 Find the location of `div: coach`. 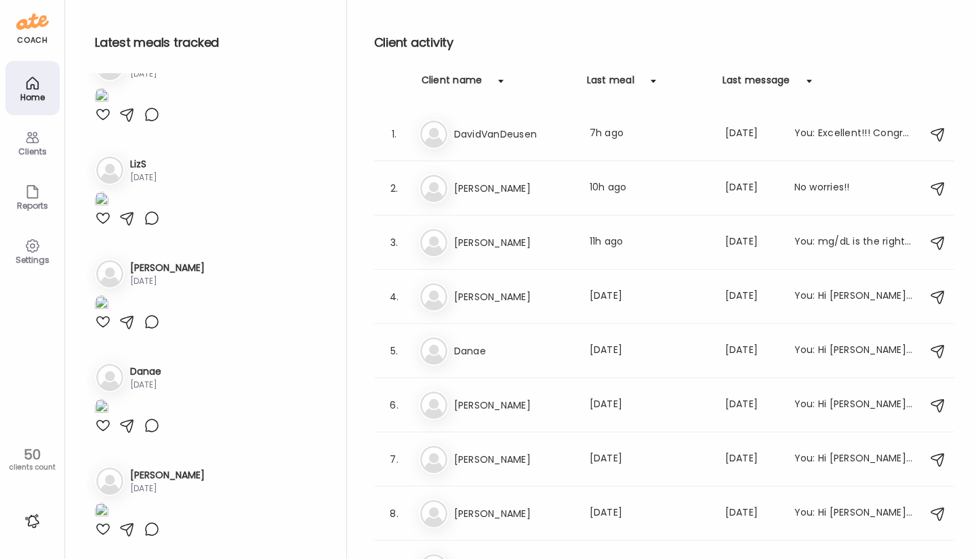

div: coach is located at coordinates (32, 40).